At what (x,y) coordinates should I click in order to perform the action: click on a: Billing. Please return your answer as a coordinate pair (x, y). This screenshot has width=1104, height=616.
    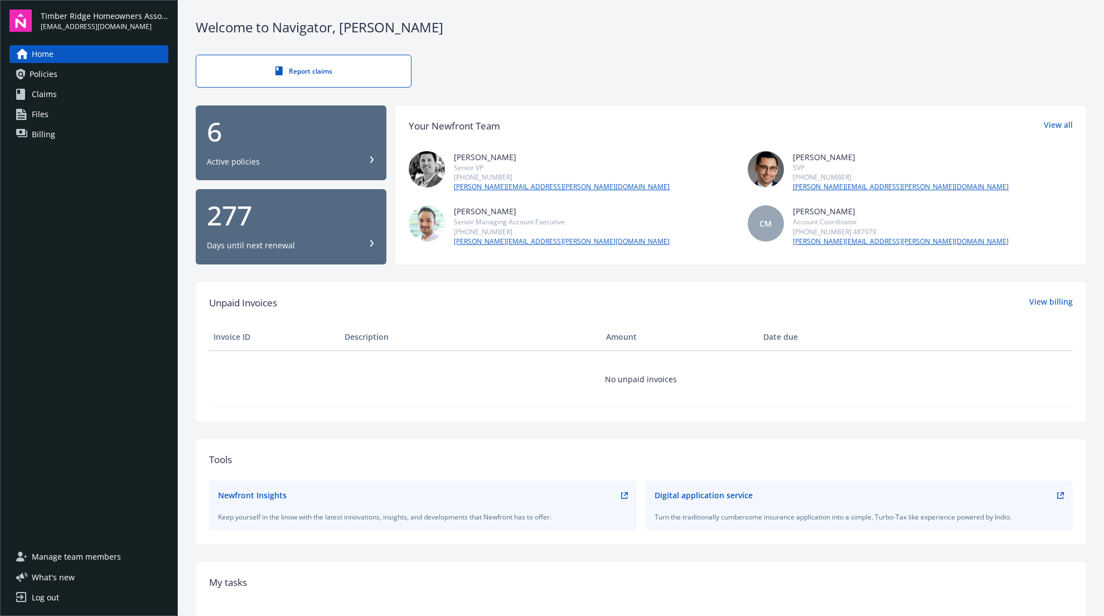
    Looking at the image, I should click on (89, 134).